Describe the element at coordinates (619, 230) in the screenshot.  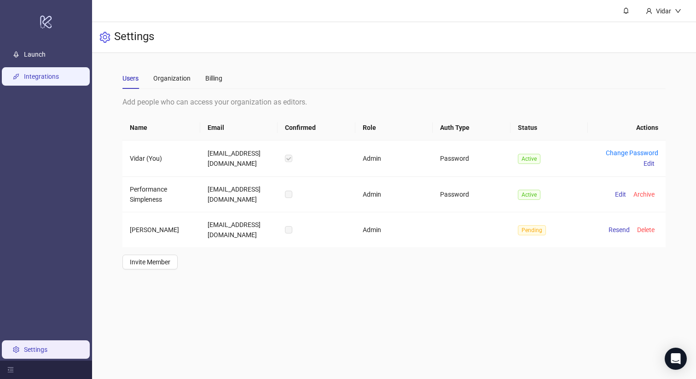
I see `button: Resend` at that location.